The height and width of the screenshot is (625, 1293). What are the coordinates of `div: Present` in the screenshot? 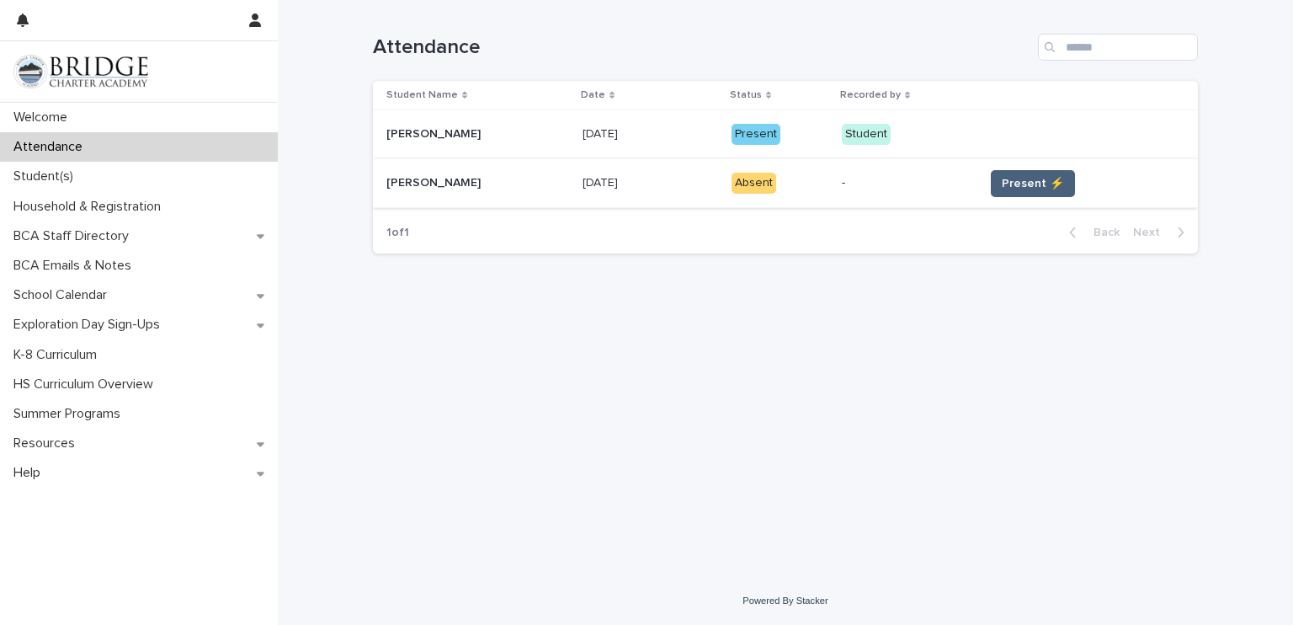 It's located at (756, 134).